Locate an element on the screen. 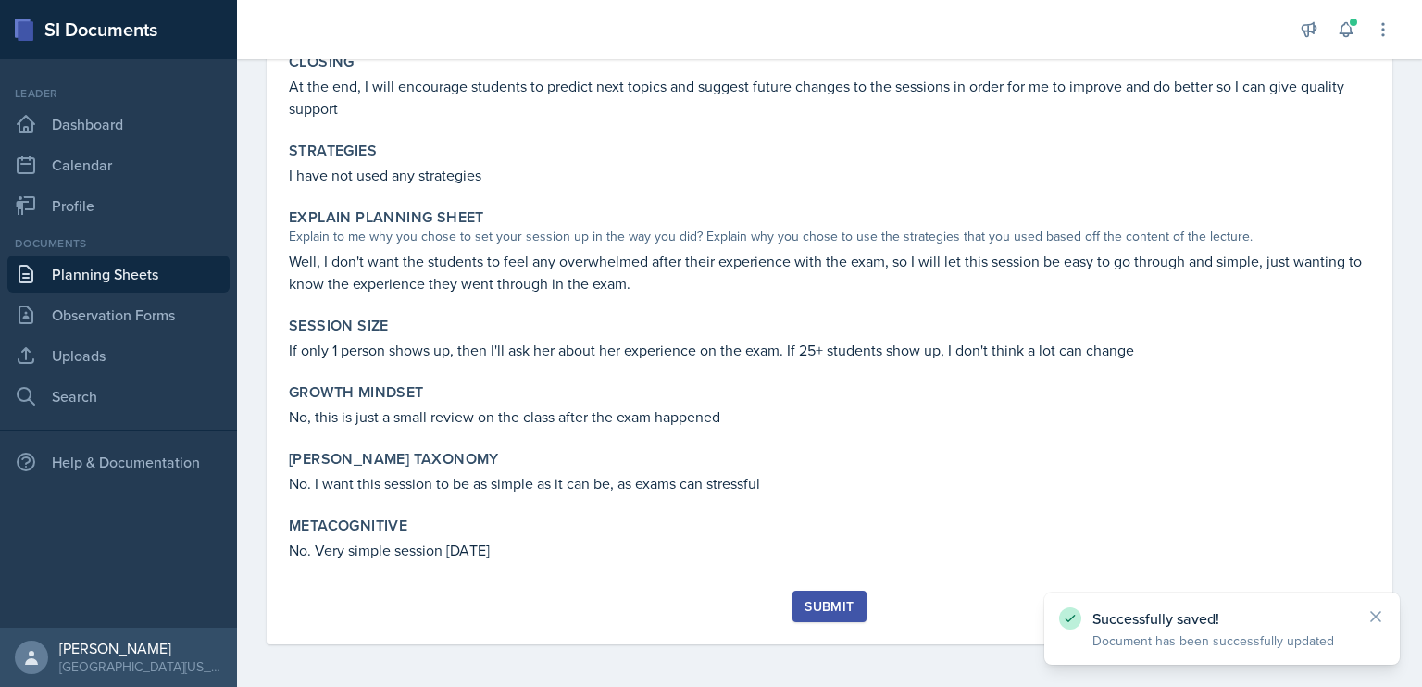 Image resolution: width=1422 pixels, height=687 pixels. p: I have not used any strategies is located at coordinates (829, 175).